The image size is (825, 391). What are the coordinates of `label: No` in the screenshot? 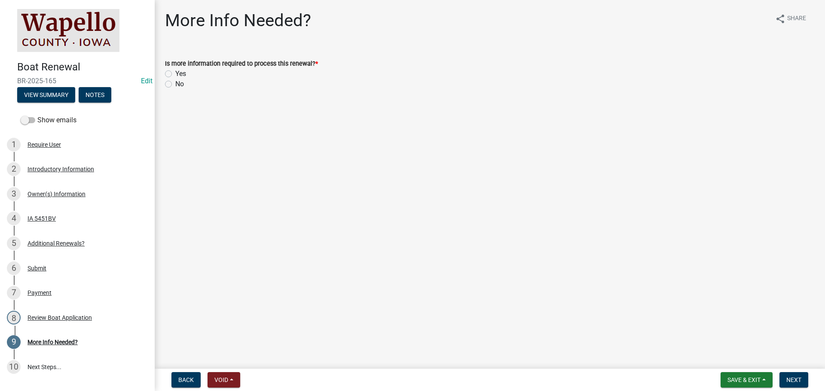 It's located at (180, 84).